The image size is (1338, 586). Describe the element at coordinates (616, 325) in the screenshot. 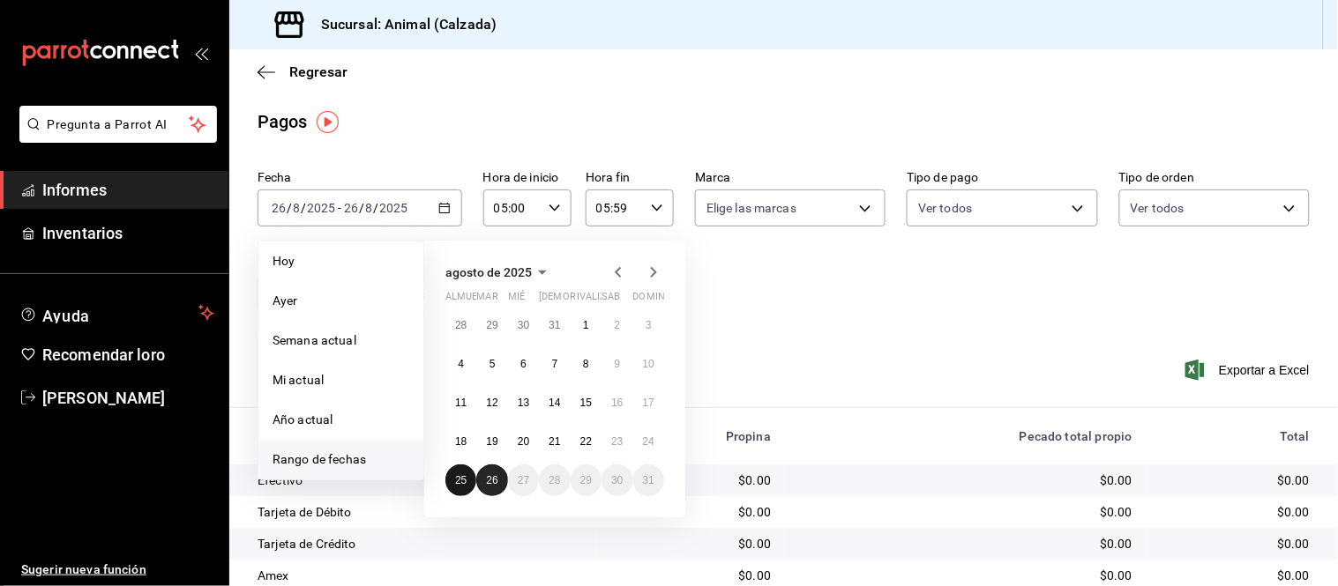

I see `button: 2 de agosto de 2025` at that location.